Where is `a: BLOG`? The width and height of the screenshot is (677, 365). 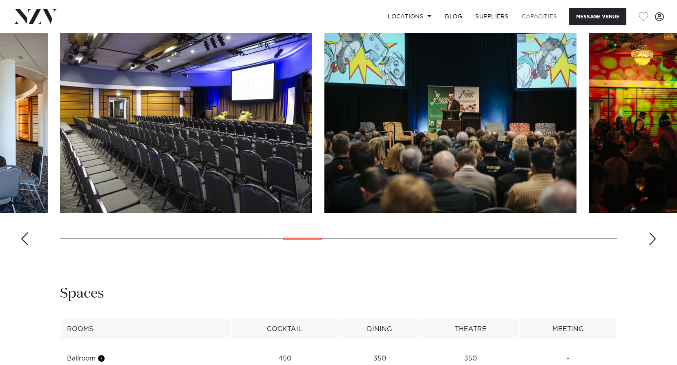
a: BLOG is located at coordinates (453, 16).